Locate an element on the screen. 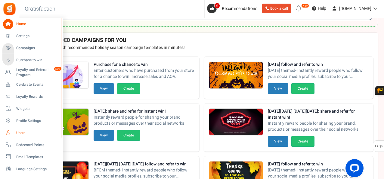  a: 5 Recommendations is located at coordinates (233, 8).